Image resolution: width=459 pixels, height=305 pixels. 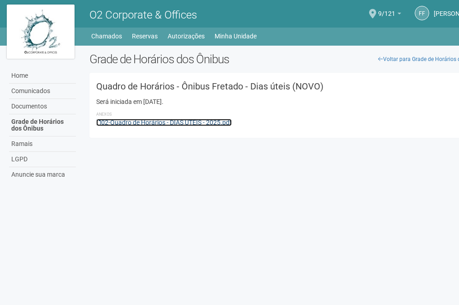 What do you see at coordinates (42, 107) in the screenshot?
I see `a: Documentos` at bounding box center [42, 107].